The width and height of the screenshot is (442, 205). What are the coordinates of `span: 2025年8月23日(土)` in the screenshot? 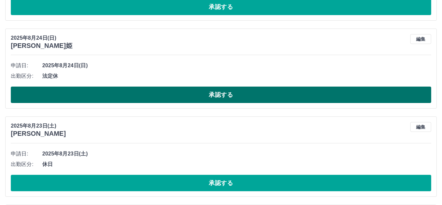 It's located at (237, 154).